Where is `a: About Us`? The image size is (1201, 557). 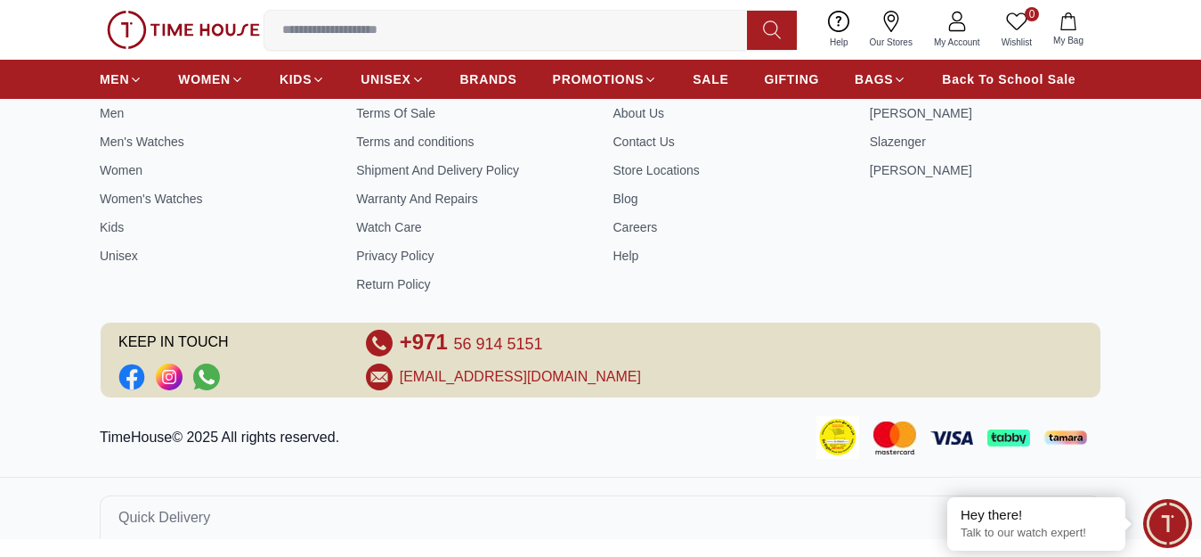
a: About Us is located at coordinates (729, 113).